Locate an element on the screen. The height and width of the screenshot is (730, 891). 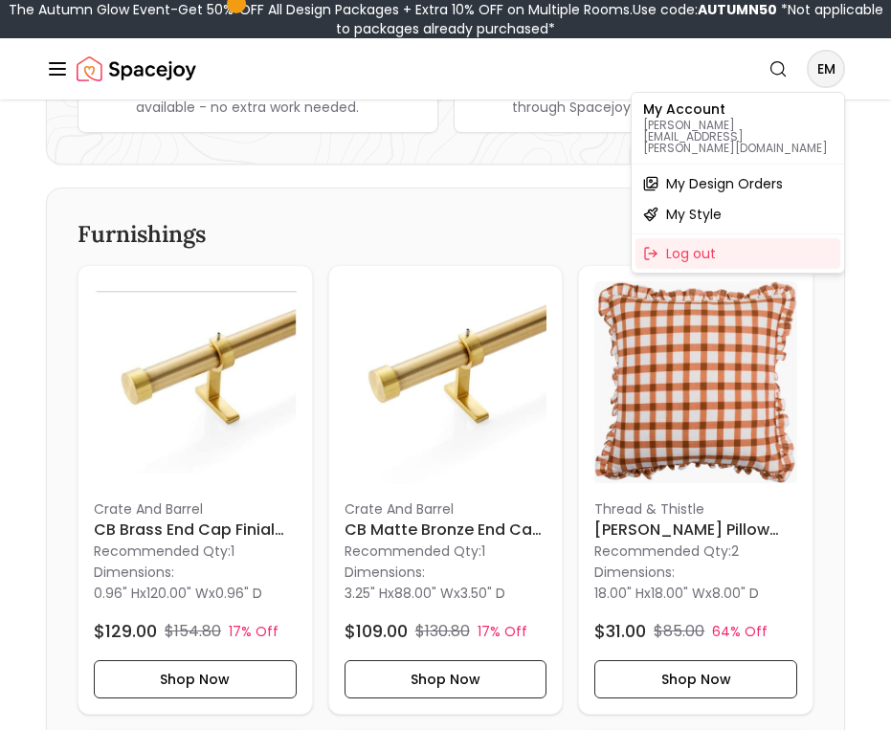
p: My Account is located at coordinates (738, 109).